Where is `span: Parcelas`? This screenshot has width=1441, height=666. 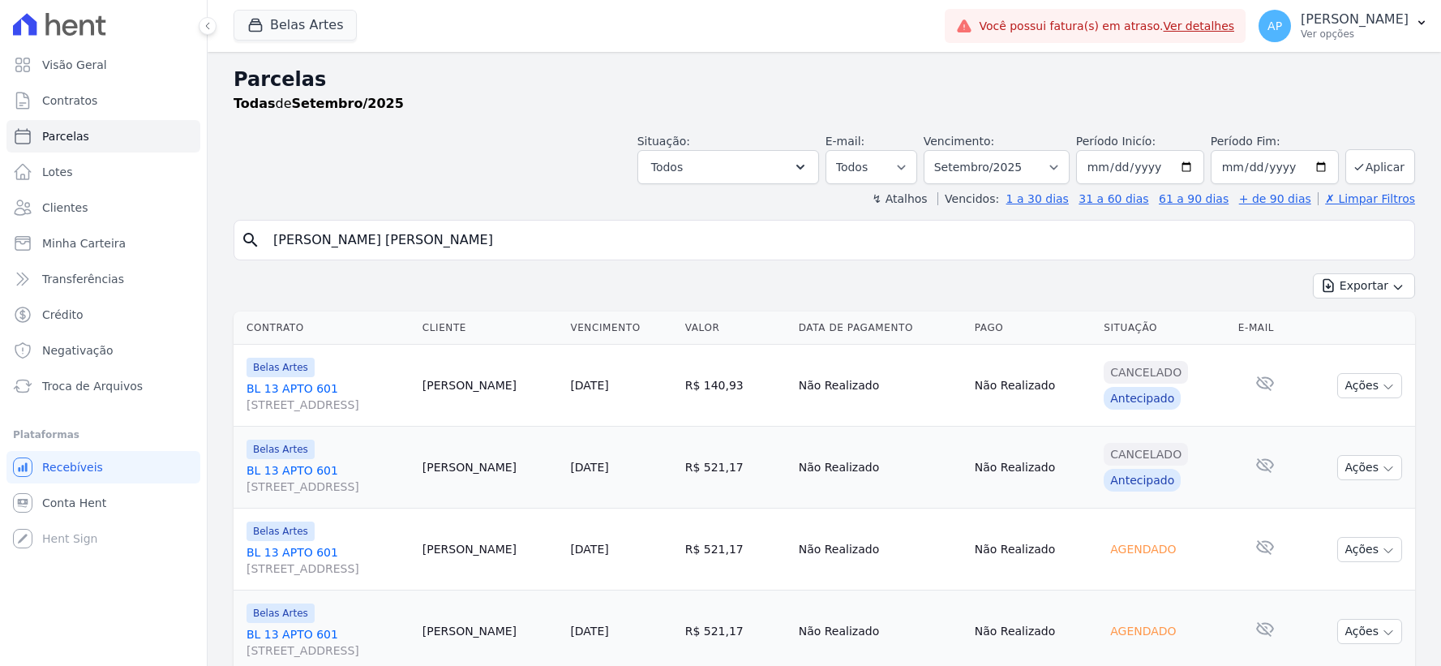
span: Parcelas is located at coordinates (66, 136).